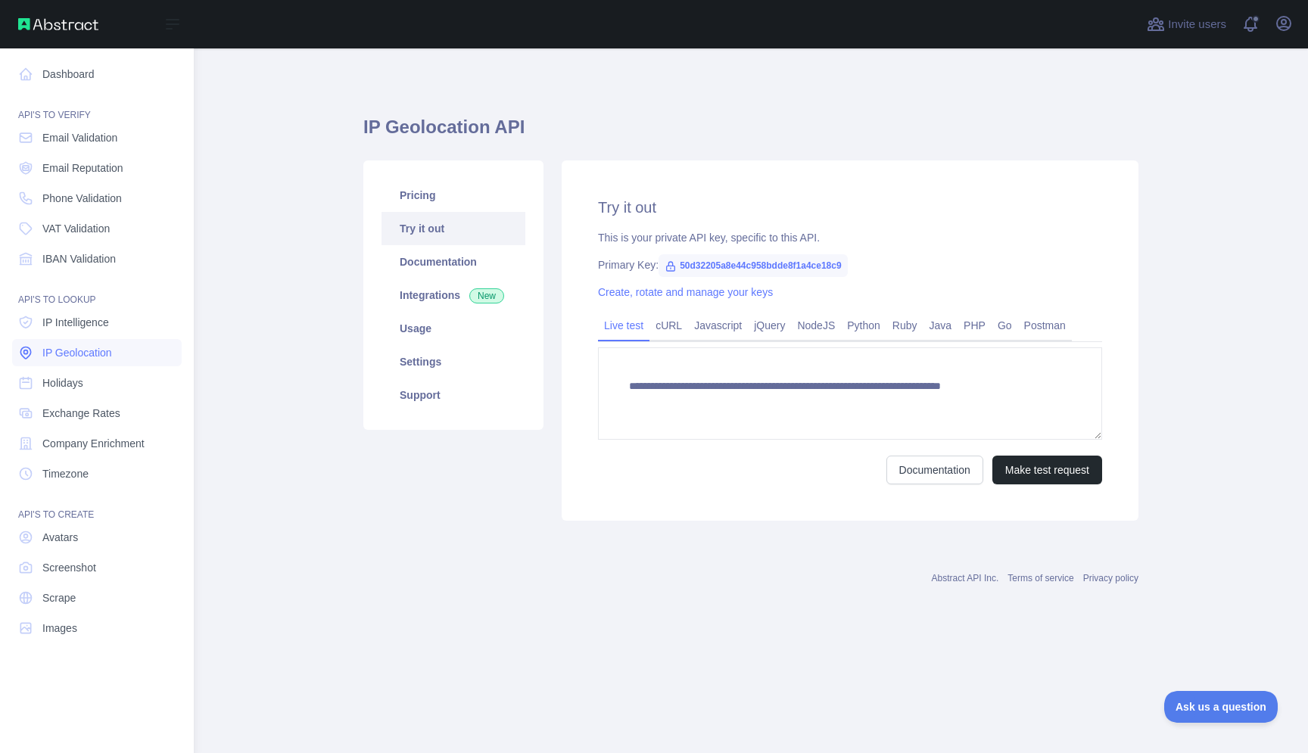 The height and width of the screenshot is (753, 1308). I want to click on span: Timezone, so click(65, 474).